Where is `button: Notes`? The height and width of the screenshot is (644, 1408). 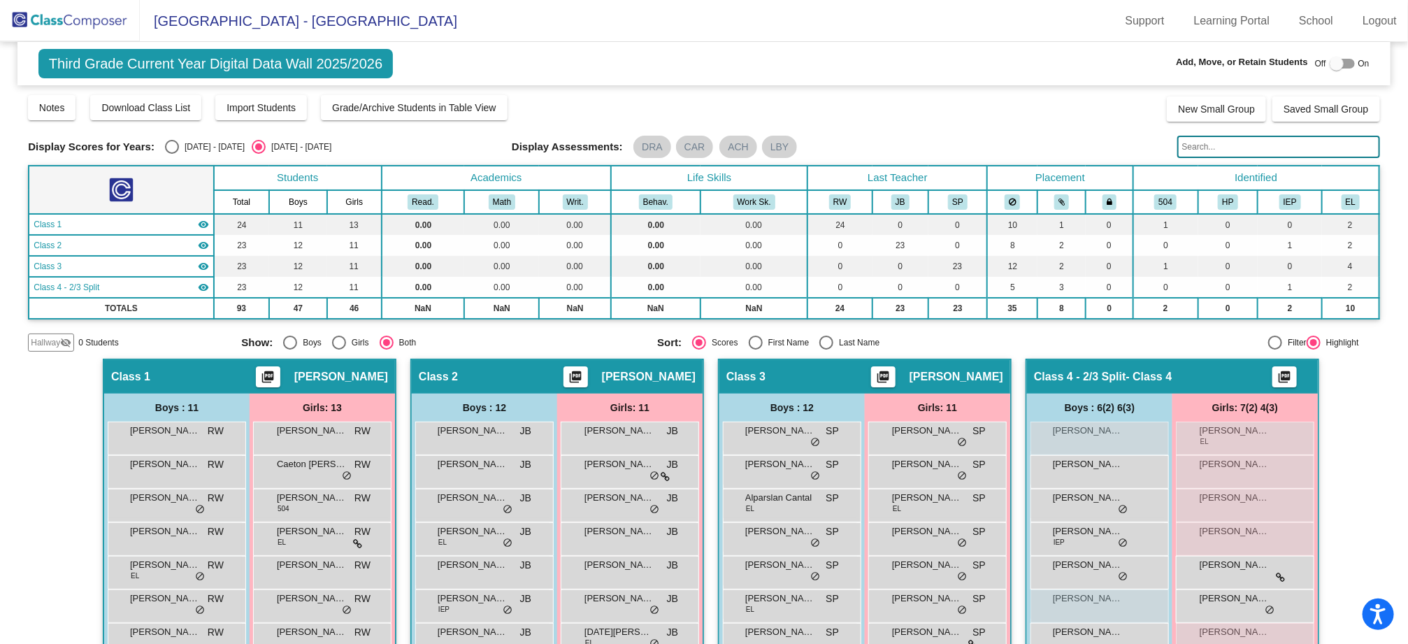 button: Notes is located at coordinates (52, 108).